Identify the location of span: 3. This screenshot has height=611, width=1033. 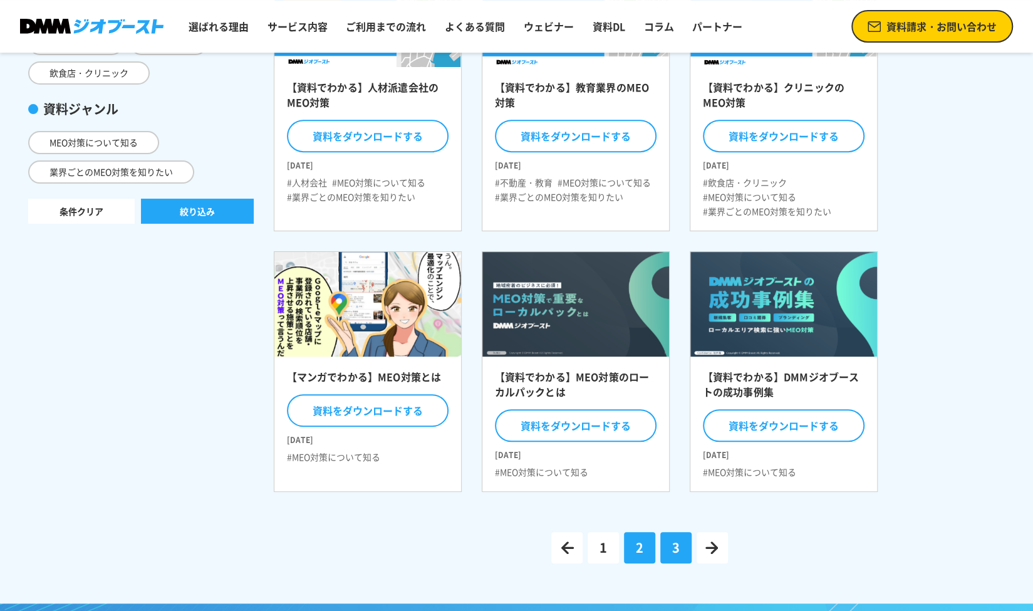
(676, 548).